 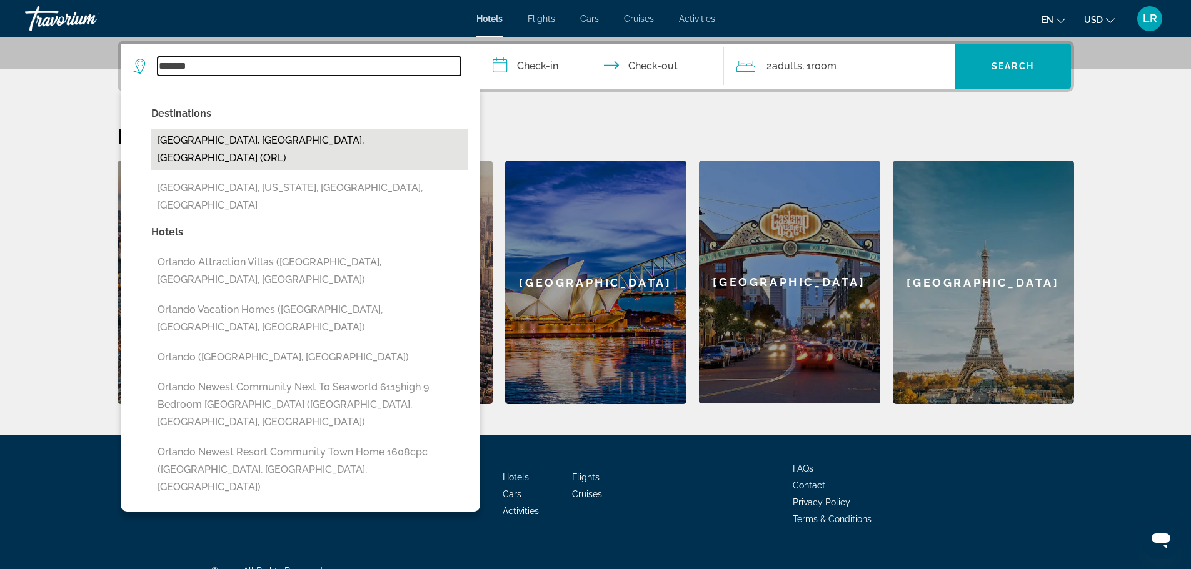 What do you see at coordinates (832, 519) in the screenshot?
I see `span: Terms & Conditions` at bounding box center [832, 519].